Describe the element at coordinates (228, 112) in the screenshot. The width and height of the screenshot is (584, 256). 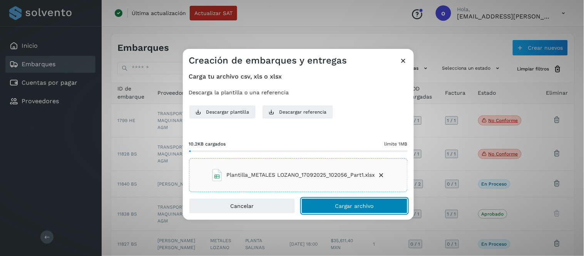
I see `span: Descargar plantilla` at that location.